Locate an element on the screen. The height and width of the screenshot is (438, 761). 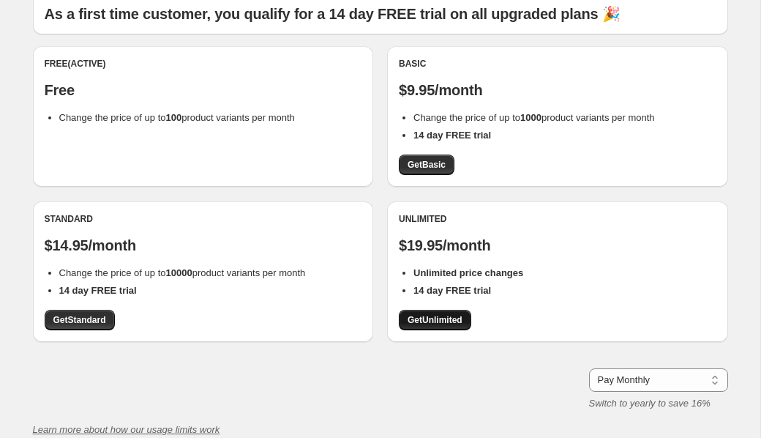
p: $19.95/month is located at coordinates (558, 245).